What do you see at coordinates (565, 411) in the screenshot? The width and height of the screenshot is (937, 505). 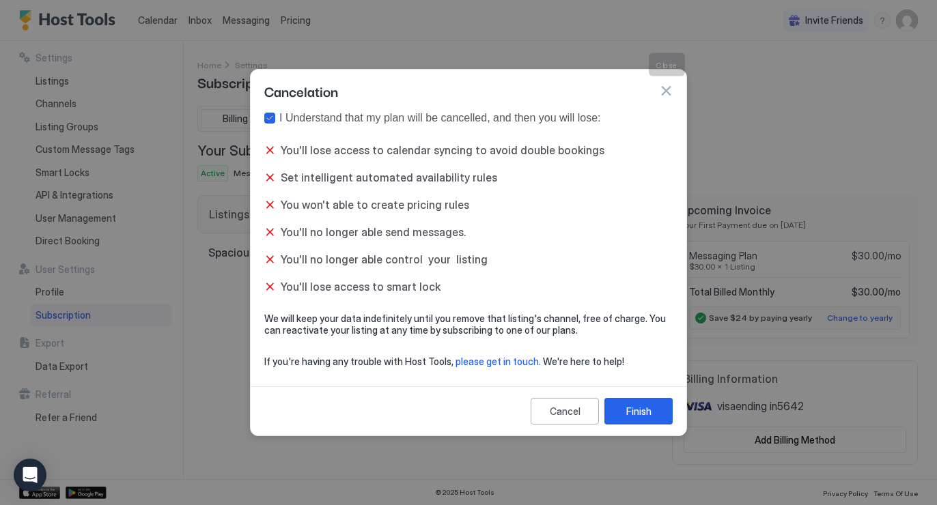 I see `button: Cancel` at bounding box center [565, 411].